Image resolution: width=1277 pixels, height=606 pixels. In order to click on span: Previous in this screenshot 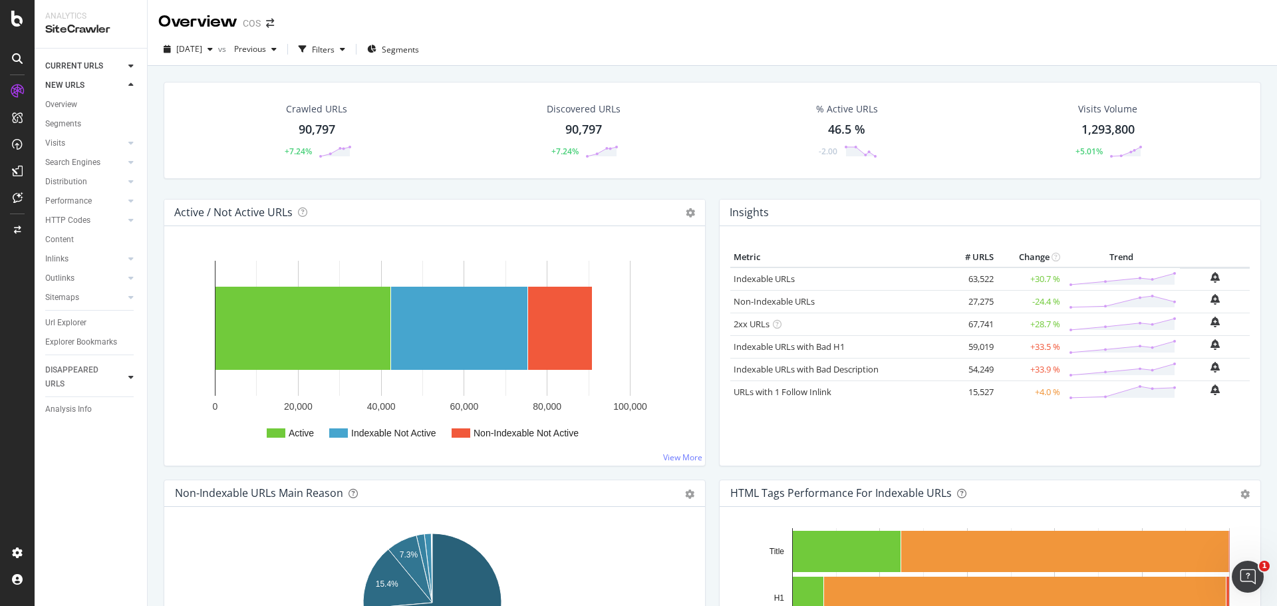, I will do `click(247, 49)`.